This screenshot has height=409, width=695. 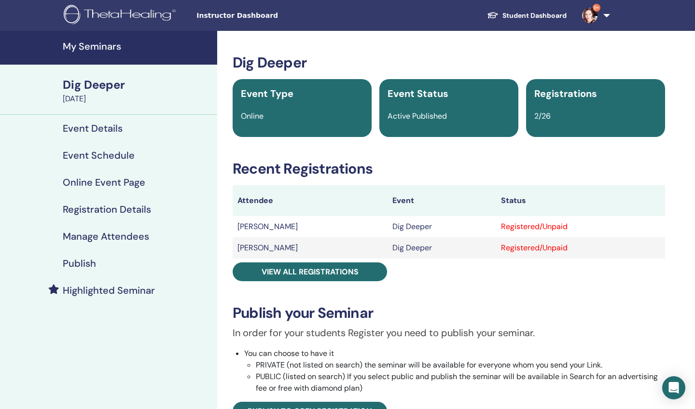 I want to click on a: View all registrations, so click(x=310, y=272).